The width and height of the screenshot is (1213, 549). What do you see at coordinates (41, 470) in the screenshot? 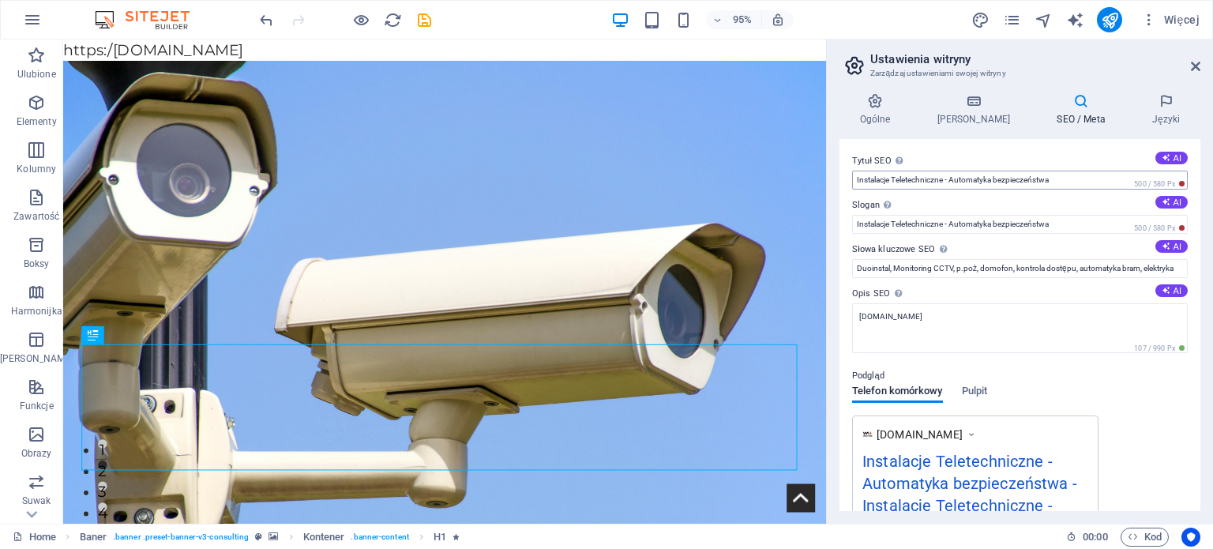
I see `button: 3` at bounding box center [41, 470].